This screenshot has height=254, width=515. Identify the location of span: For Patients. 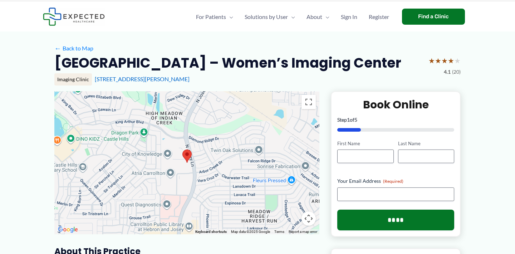
(211, 17).